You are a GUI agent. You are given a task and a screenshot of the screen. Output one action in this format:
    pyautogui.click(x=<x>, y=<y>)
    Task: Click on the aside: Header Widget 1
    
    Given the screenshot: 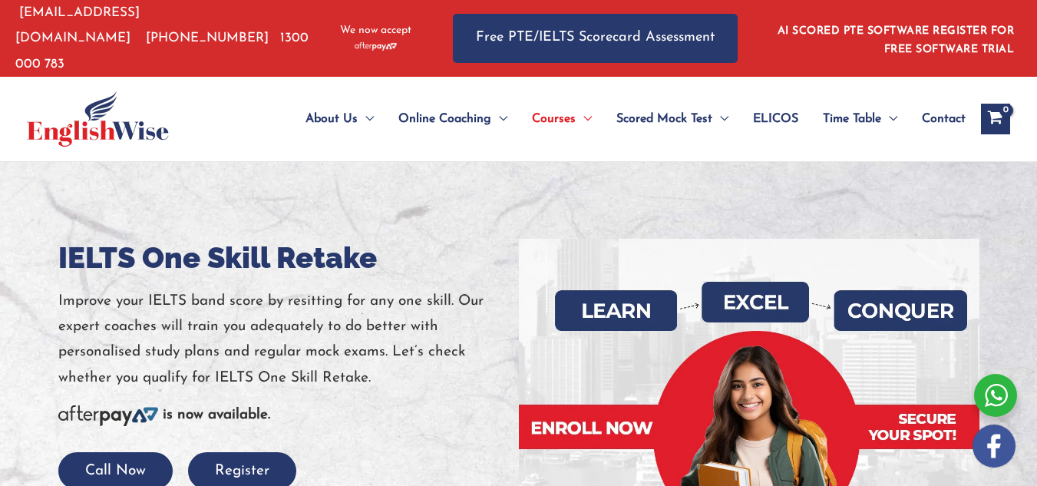 What is the action you would take?
    pyautogui.click(x=895, y=38)
    